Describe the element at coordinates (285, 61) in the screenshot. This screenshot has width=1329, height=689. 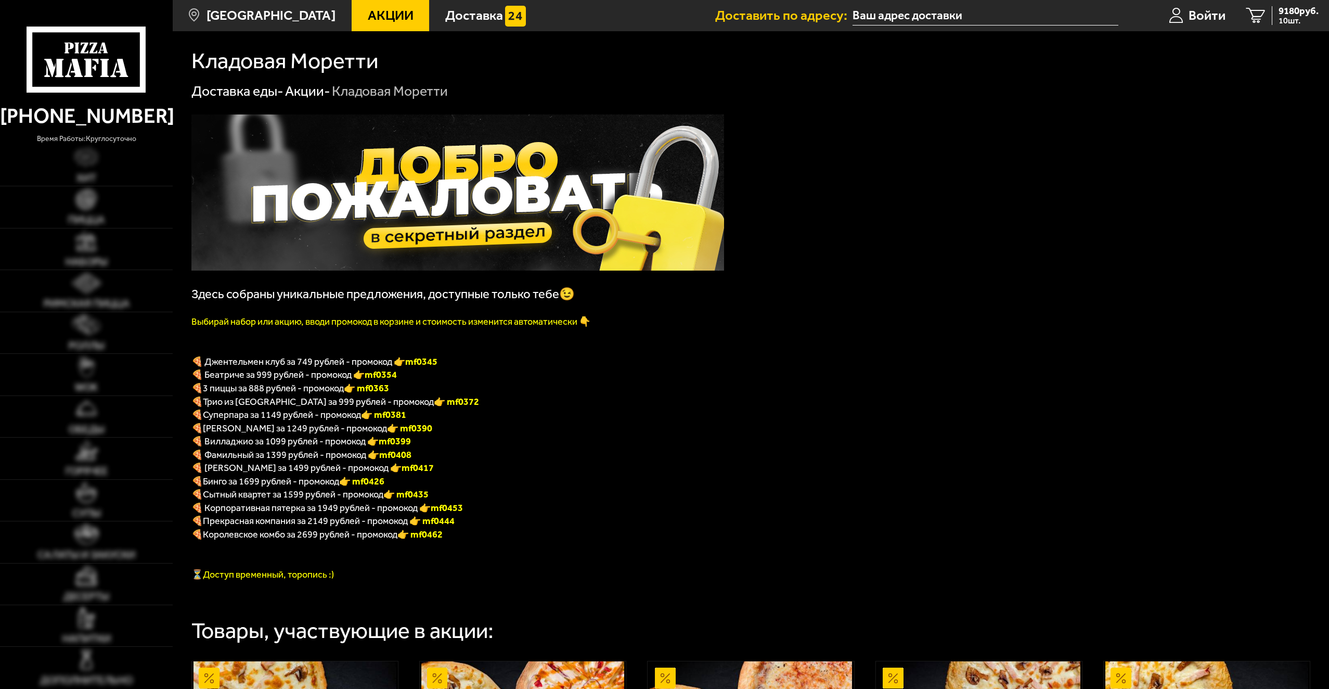
I see `h1: Кладовая Моретти` at that location.